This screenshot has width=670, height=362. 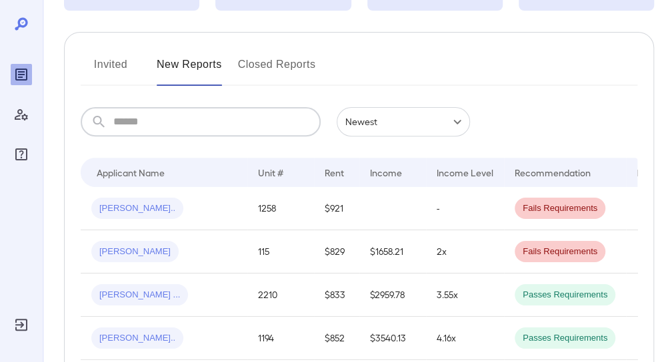 I want to click on div: Issue, so click(x=647, y=173).